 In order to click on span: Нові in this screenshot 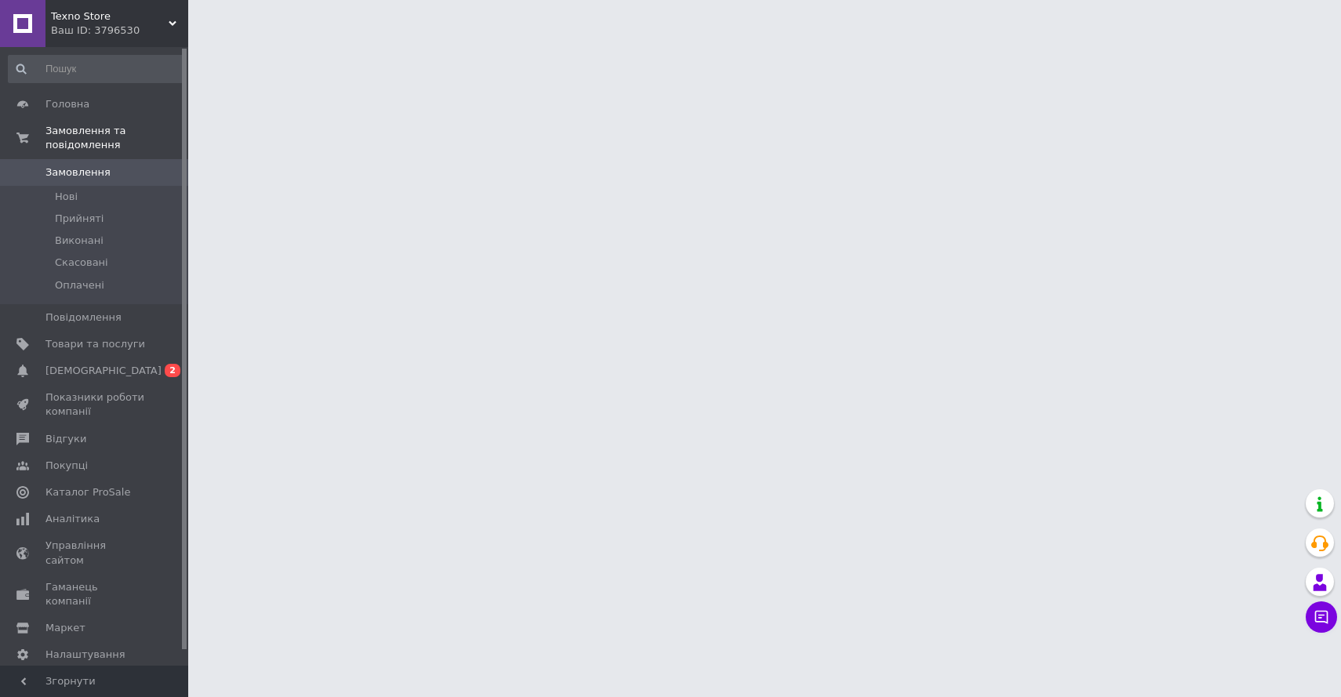, I will do `click(66, 197)`.